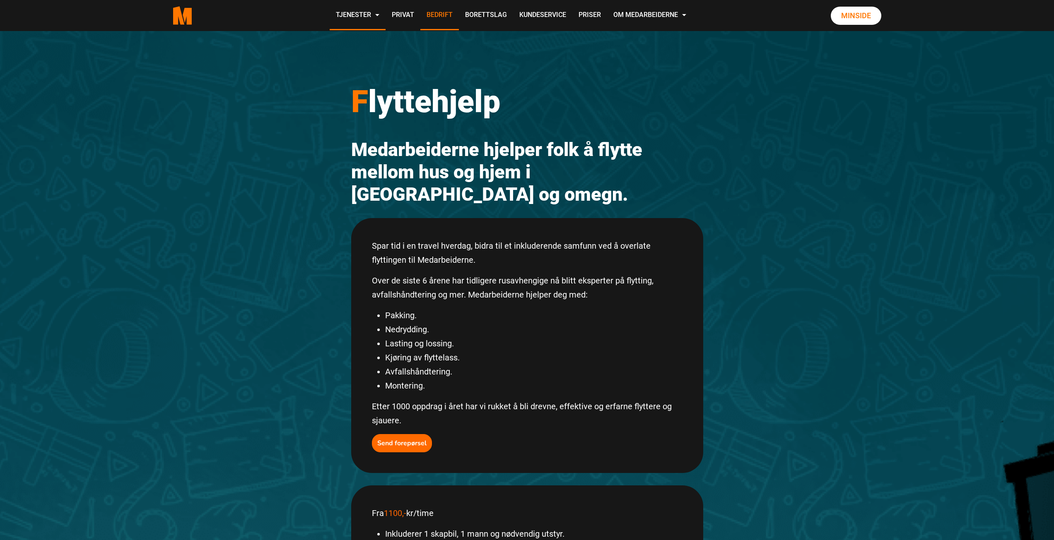 The height and width of the screenshot is (540, 1054). What do you see at coordinates (534, 344) in the screenshot?
I see `li: Lasting og lossing.` at bounding box center [534, 344].